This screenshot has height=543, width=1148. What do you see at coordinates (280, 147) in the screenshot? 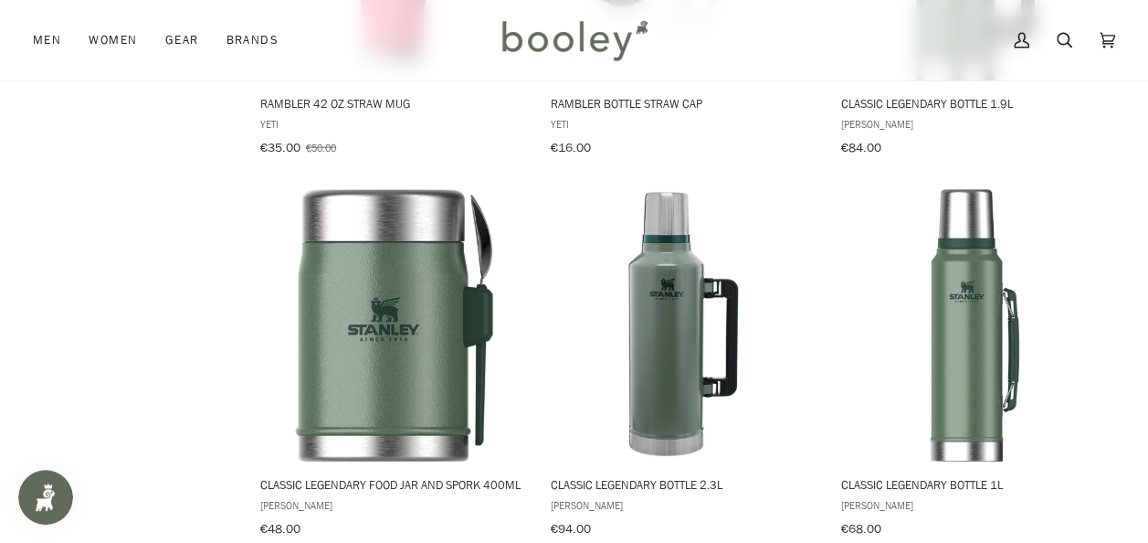
I see `span: €35.00` at bounding box center [280, 147].